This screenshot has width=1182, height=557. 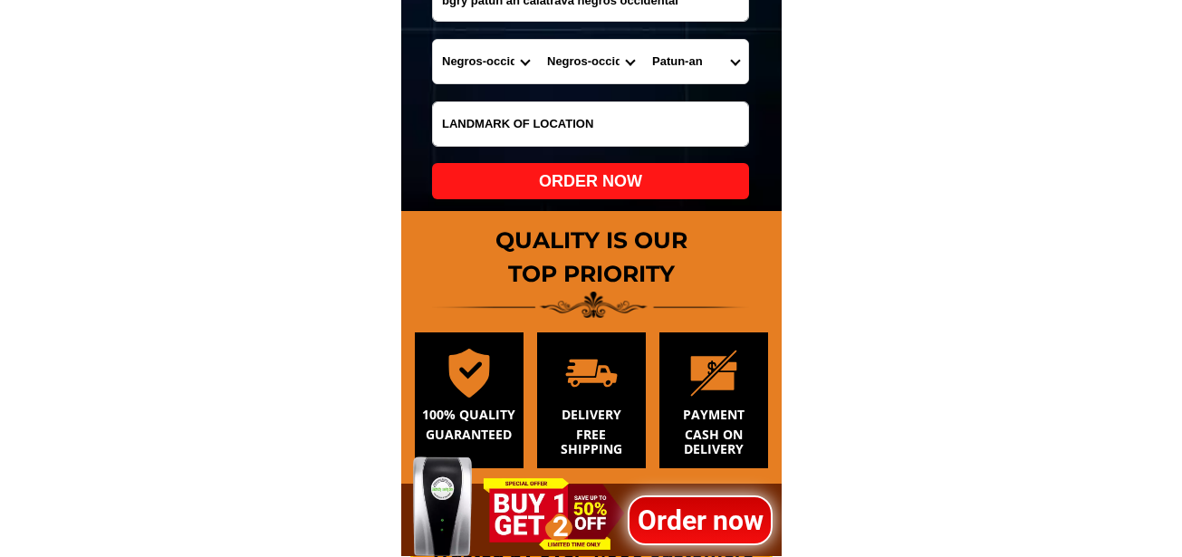 What do you see at coordinates (696, 62) in the screenshot?
I see `select: Select commune` at bounding box center [696, 62].